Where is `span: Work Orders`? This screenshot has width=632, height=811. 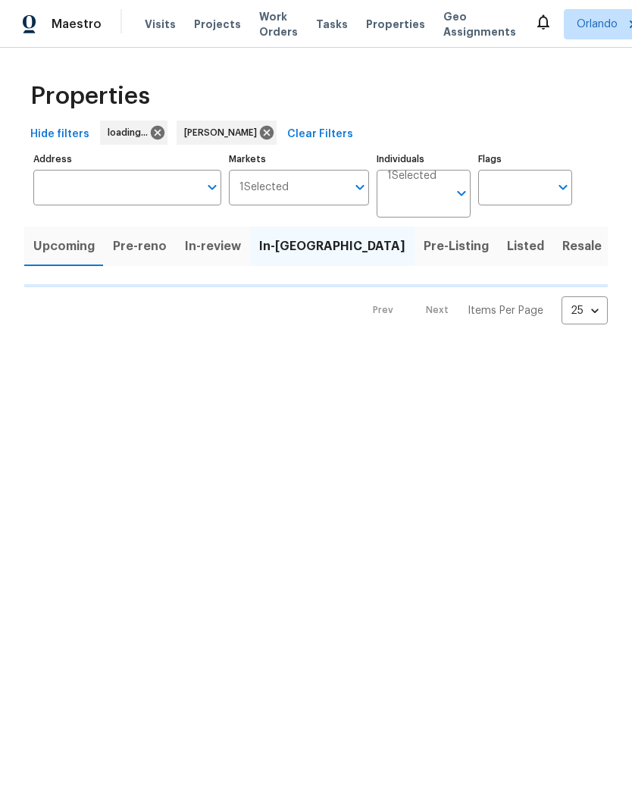 span: Work Orders is located at coordinates (278, 24).